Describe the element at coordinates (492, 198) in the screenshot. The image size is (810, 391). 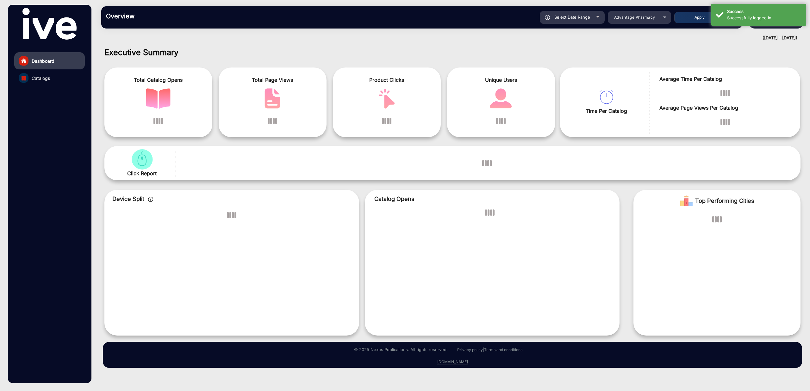
I see `p: Catalog Opens` at that location.